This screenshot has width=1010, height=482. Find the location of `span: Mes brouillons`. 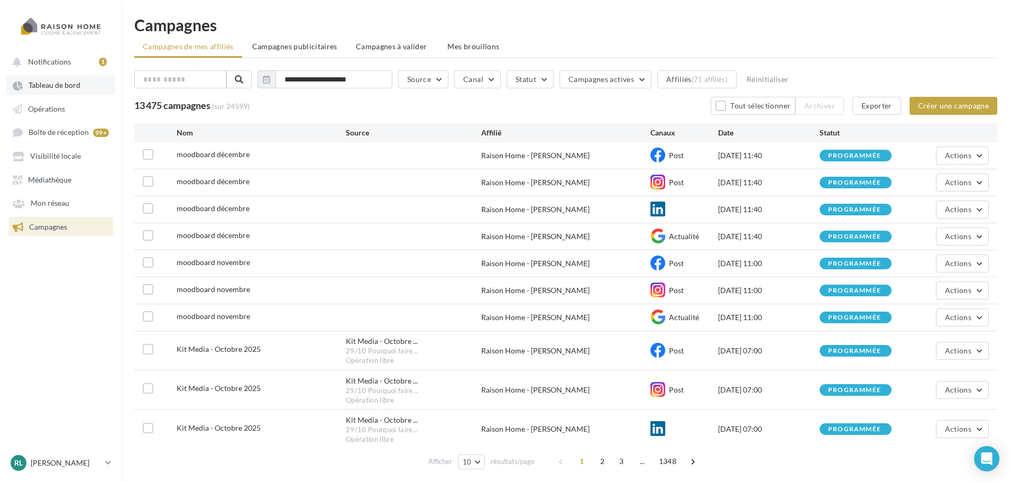

span: Mes brouillons is located at coordinates (473, 46).